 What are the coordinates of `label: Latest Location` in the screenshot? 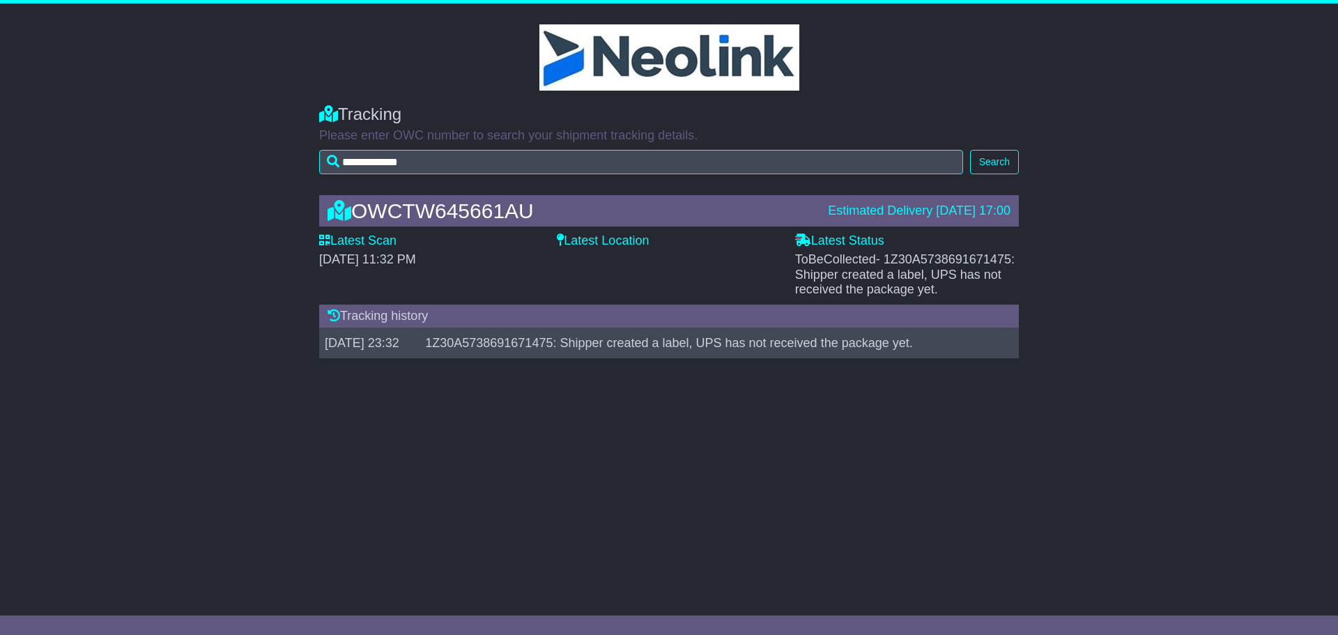 It's located at (603, 241).